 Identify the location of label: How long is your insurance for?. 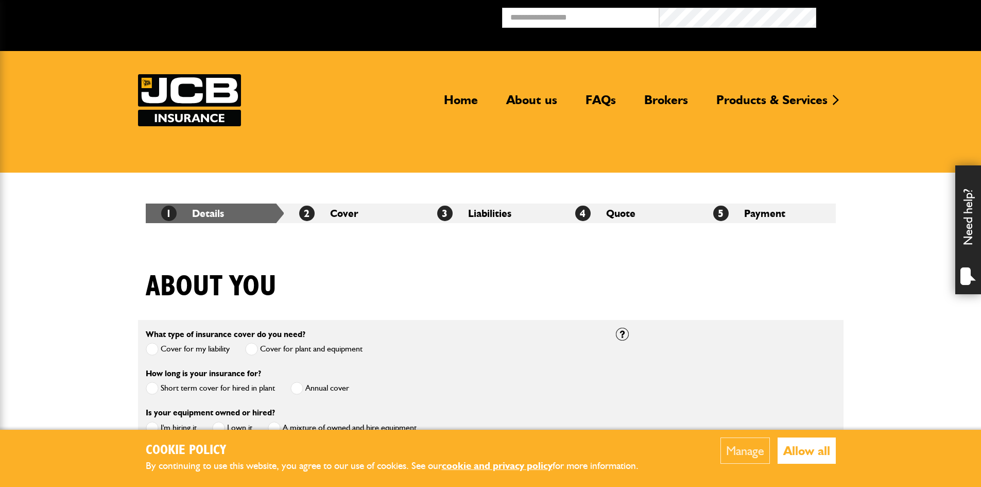
(203, 373).